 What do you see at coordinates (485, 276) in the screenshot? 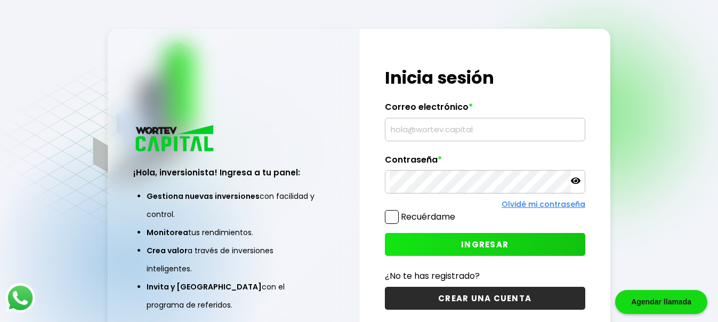
I see `p: ¿No te has registrado?` at bounding box center [485, 276].